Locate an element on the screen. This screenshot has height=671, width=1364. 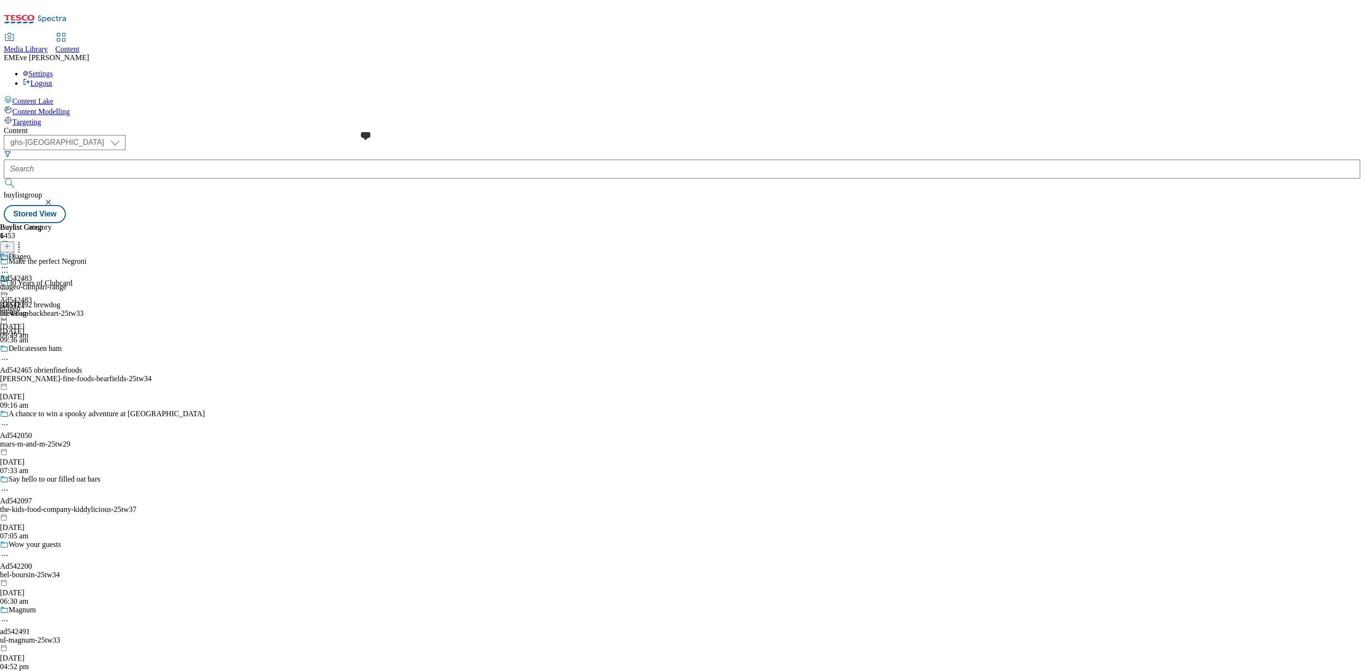
a: Targeting is located at coordinates (682, 121).